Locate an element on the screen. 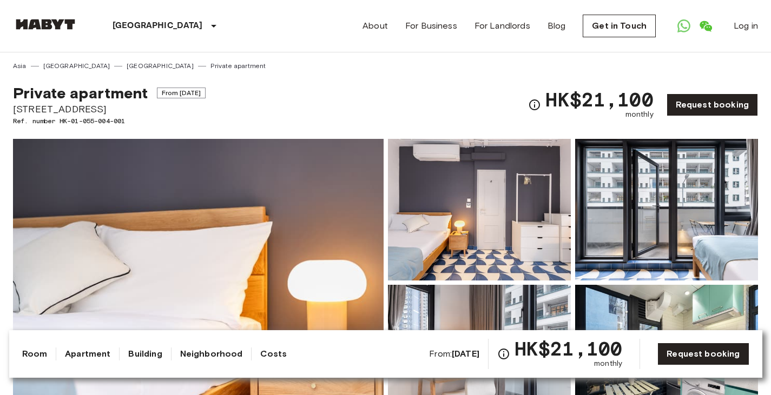  a: Blog is located at coordinates (557, 26).